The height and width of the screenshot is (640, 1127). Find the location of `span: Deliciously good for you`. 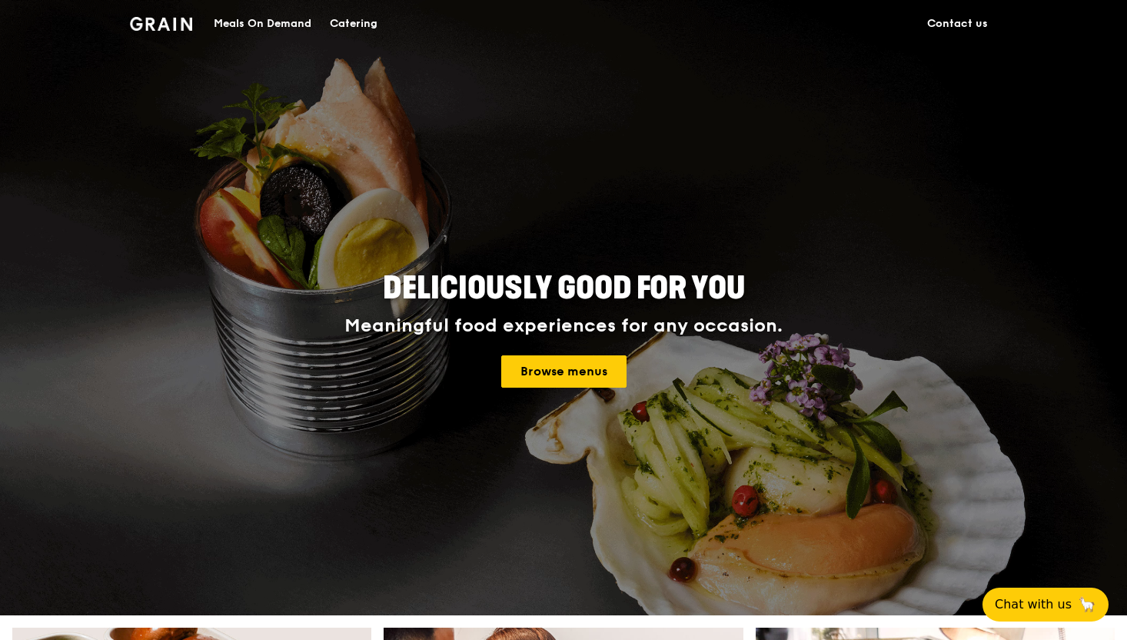

span: Deliciously good for you is located at coordinates (564, 288).